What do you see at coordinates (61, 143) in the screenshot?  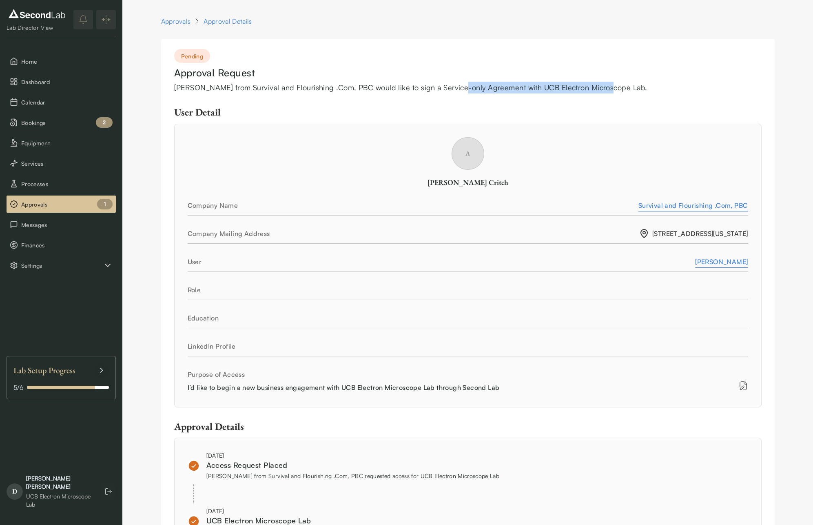 I see `a: Equipment` at bounding box center [61, 143].